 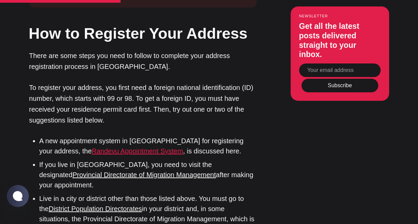 I want to click on a: District Population Directorates, so click(x=95, y=209).